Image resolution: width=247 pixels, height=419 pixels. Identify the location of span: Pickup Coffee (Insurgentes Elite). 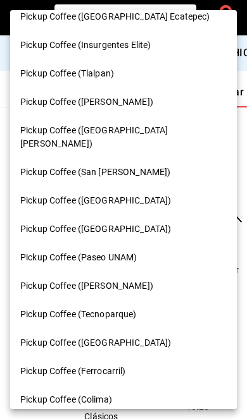
(85, 45).